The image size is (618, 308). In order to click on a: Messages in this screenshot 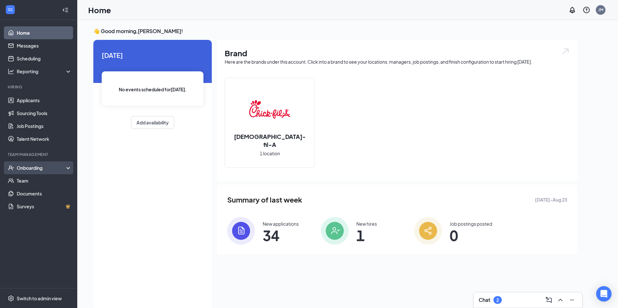, I will do `click(44, 46)`.